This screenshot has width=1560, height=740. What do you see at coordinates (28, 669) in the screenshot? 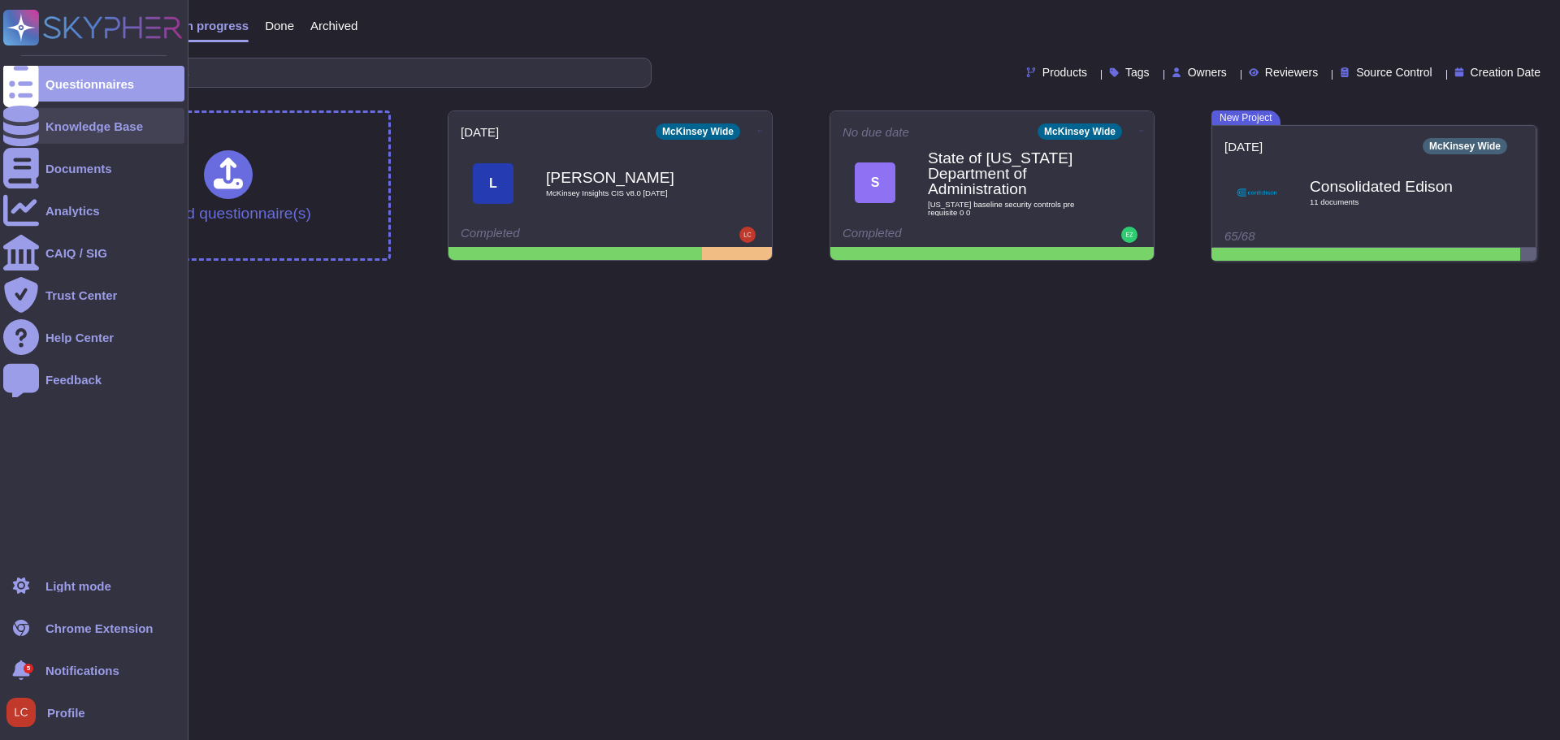
I see `div: 5` at bounding box center [28, 669].